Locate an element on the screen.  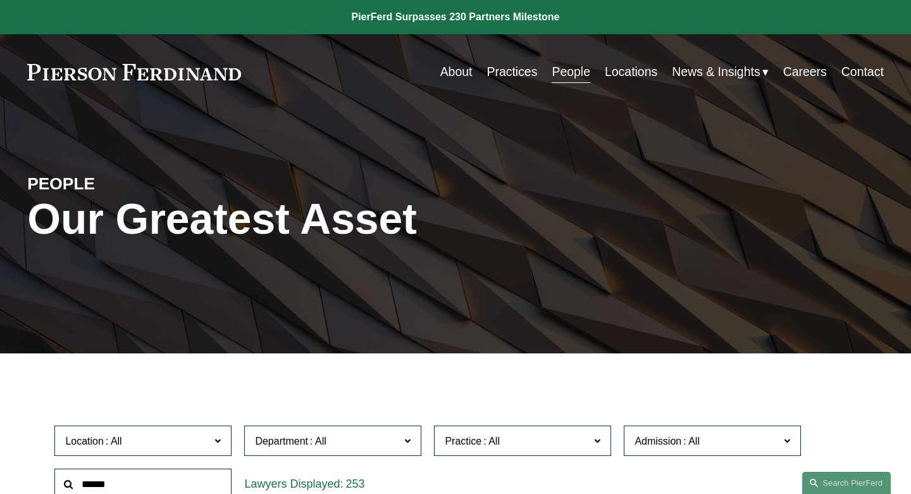
span: Practice is located at coordinates (463, 440).